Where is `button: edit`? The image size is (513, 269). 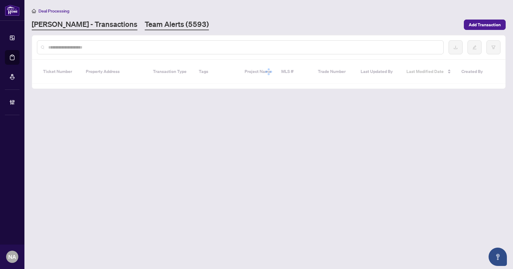
button: edit is located at coordinates (475, 47).